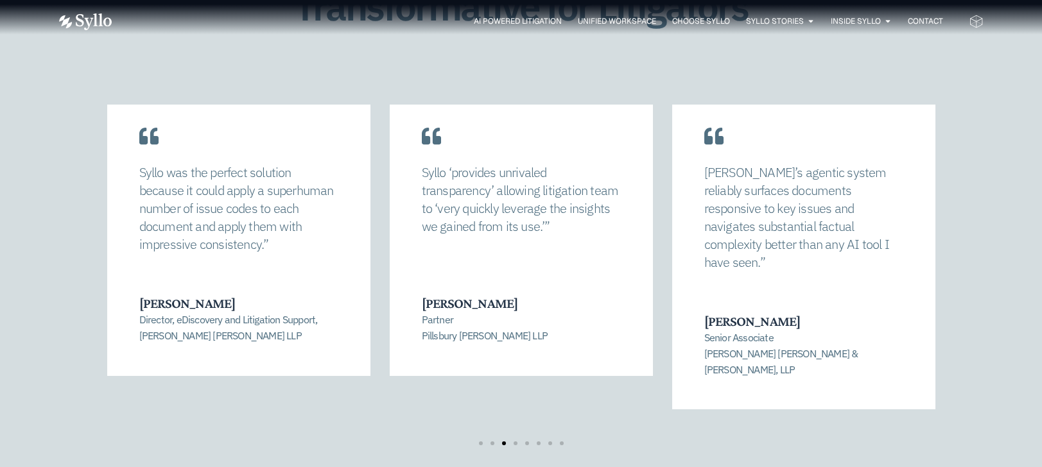 The width and height of the screenshot is (1042, 467). What do you see at coordinates (516, 444) in the screenshot?
I see `span: Go to slide 4` at bounding box center [516, 444].